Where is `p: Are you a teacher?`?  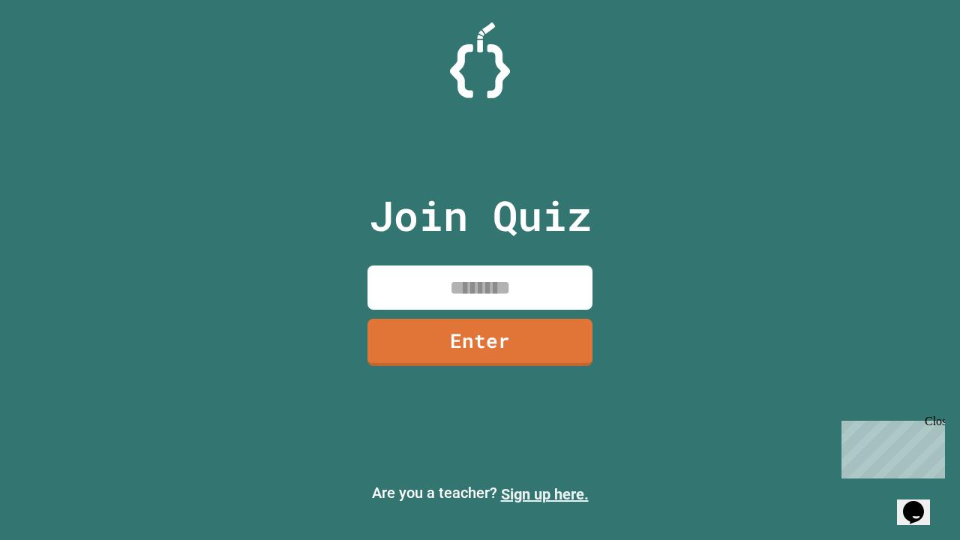 p: Are you a teacher? is located at coordinates (480, 494).